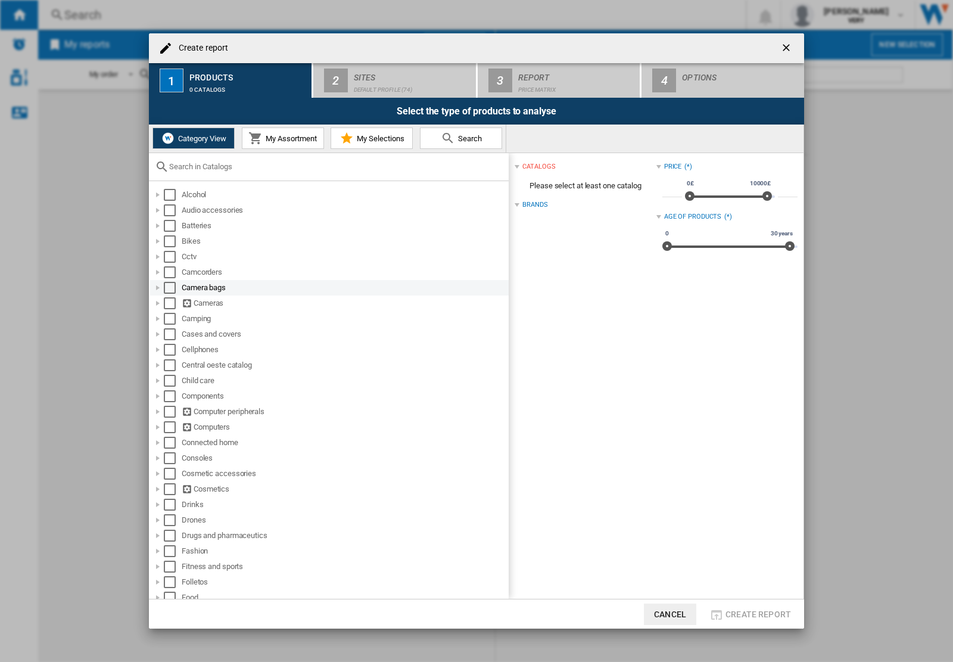 This screenshot has width=953, height=662. What do you see at coordinates (344, 380) in the screenshot?
I see `div: Child care` at bounding box center [344, 380].